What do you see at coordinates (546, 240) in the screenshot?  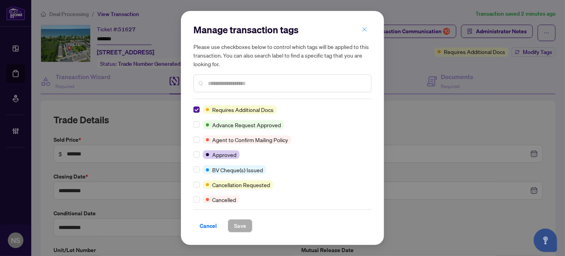 I see `button: Open asap` at bounding box center [546, 240].